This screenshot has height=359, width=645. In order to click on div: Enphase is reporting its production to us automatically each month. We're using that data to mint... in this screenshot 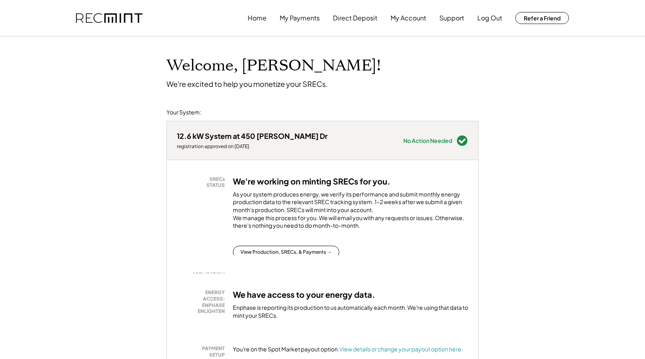, I will do `click(351, 312)`.